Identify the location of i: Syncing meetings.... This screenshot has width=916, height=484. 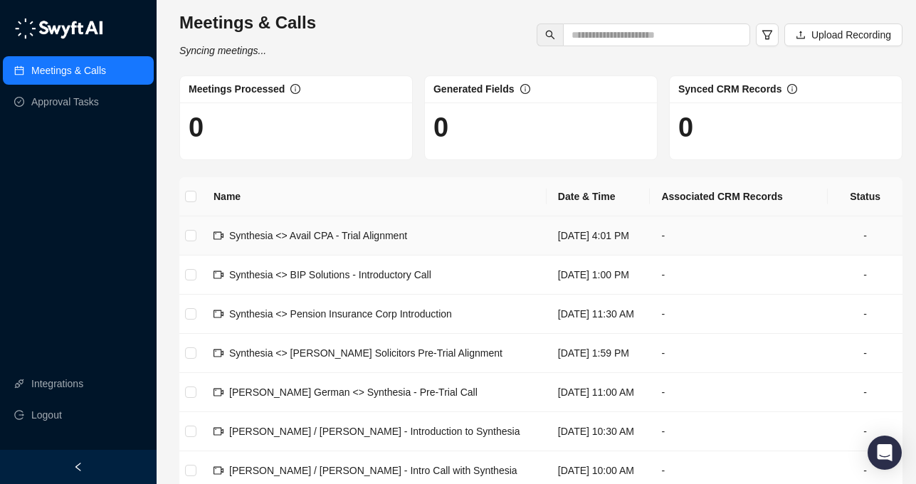
(223, 51).